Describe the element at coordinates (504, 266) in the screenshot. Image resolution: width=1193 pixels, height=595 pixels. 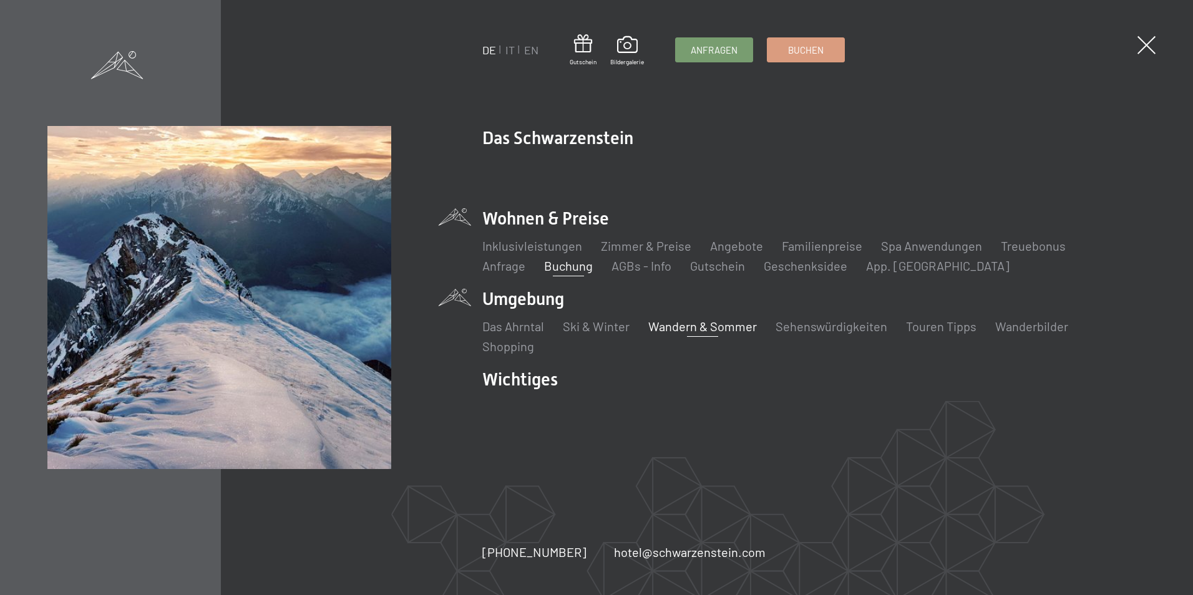
I see `a: Anfrage` at that location.